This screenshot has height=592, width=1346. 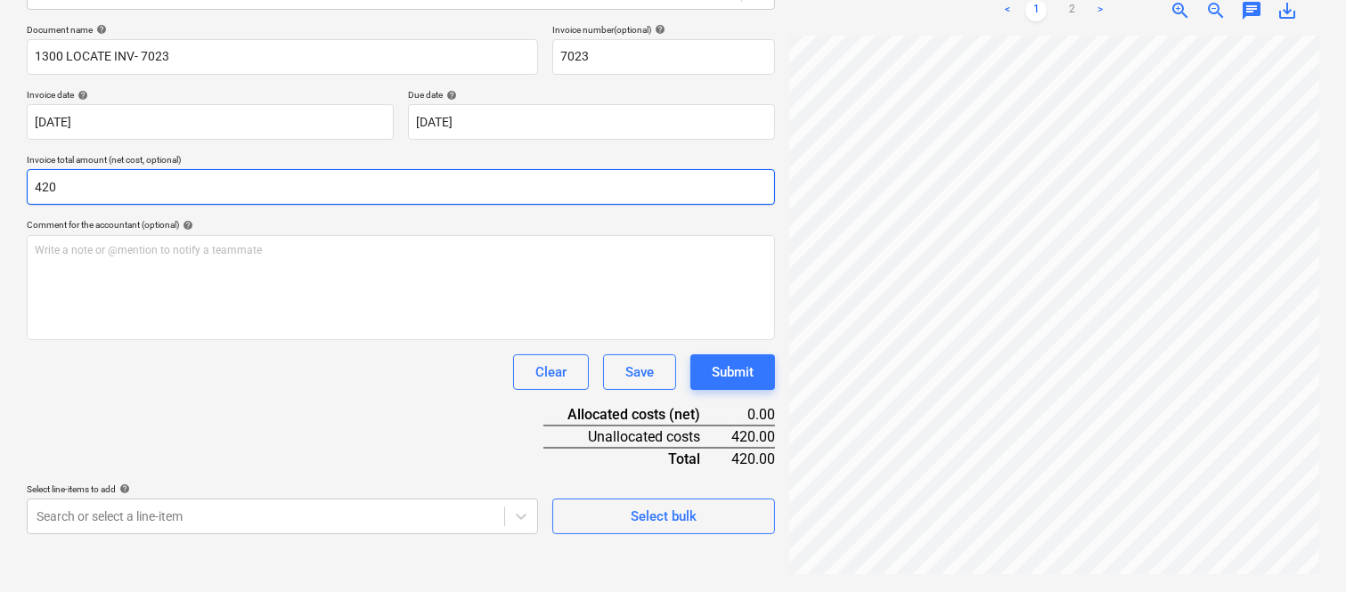 What do you see at coordinates (663, 29) in the screenshot?
I see `div: Invoice number (optional)` at bounding box center [663, 29].